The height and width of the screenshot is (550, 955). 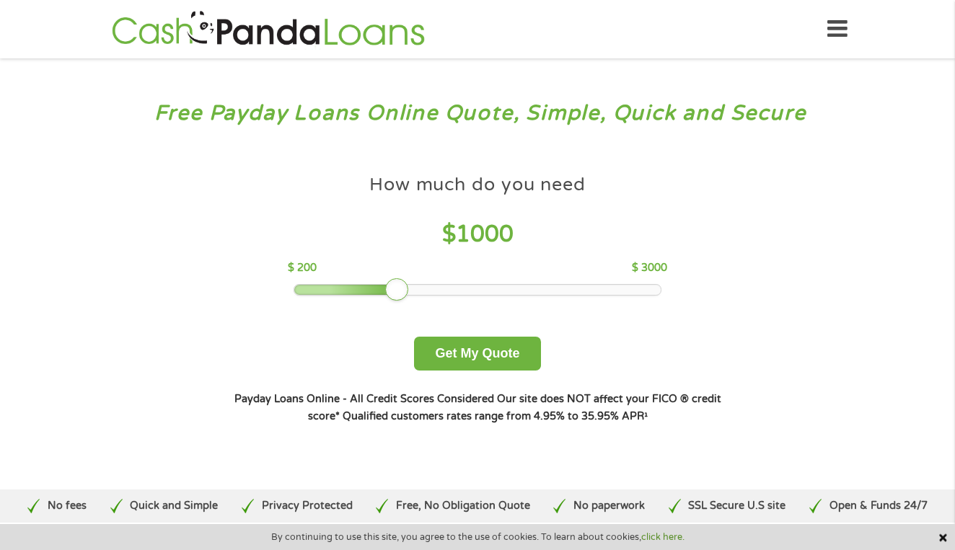 I want to click on button: Get My Quote, so click(x=477, y=353).